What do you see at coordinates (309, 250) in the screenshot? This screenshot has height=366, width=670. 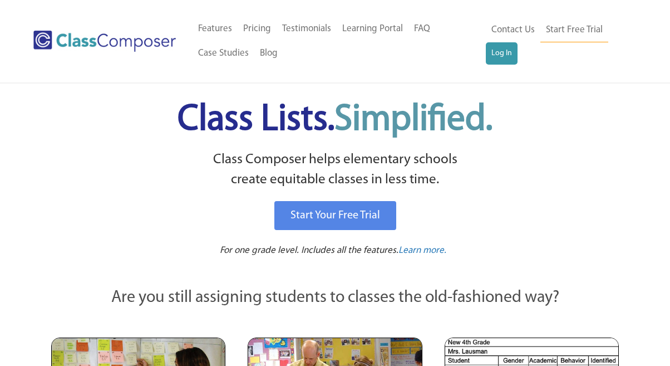 I see `span: For one grade level. Includes all the features.` at bounding box center [309, 250].